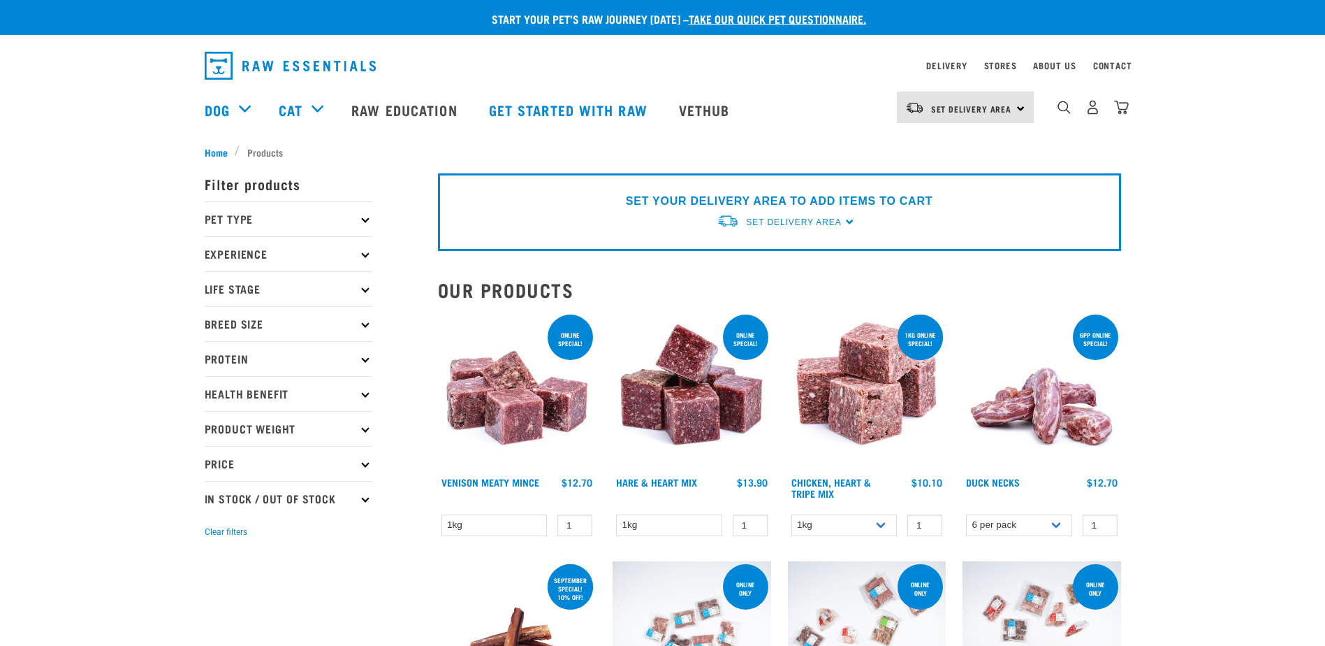  What do you see at coordinates (1093, 107) in the screenshot?
I see `img: user.png` at bounding box center [1093, 107].